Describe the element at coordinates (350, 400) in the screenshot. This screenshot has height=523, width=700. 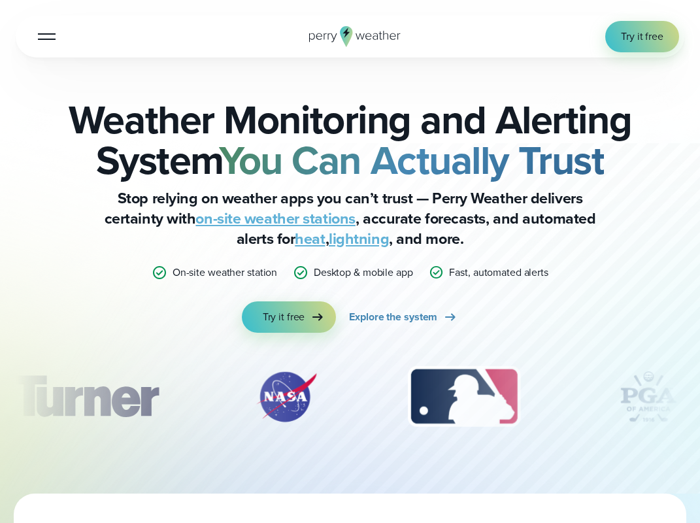
I see `div: slideshow` at that location.